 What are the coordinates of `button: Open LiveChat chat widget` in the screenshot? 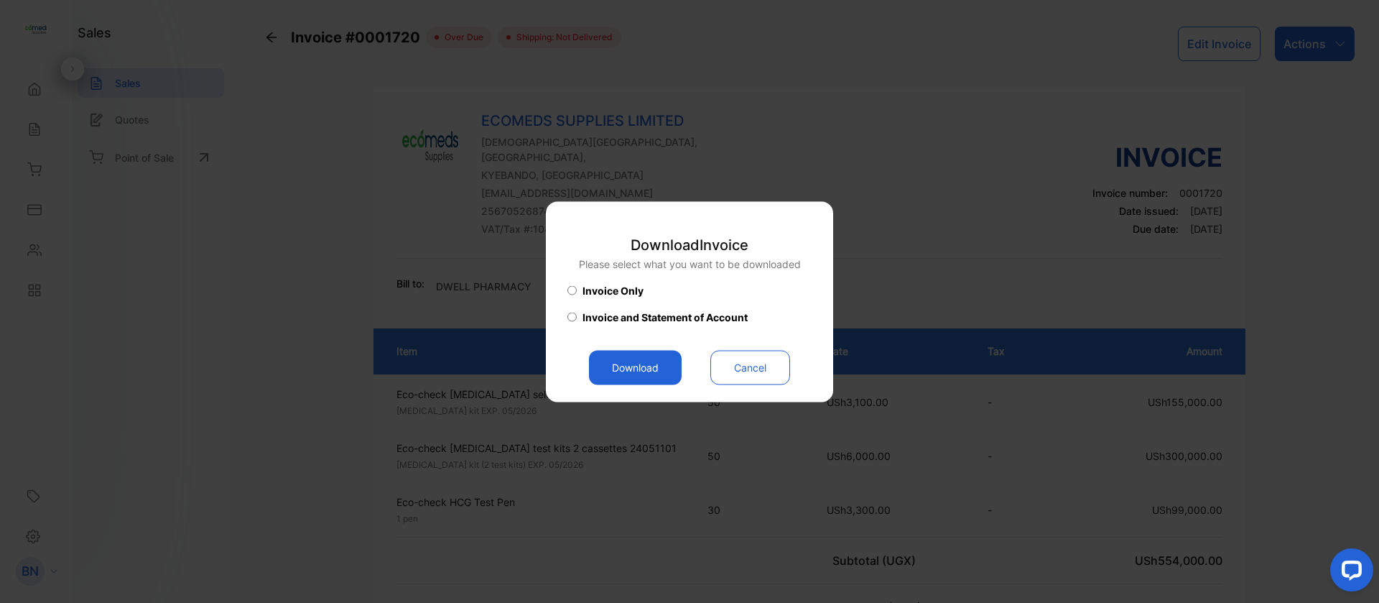 It's located at (33, 27).